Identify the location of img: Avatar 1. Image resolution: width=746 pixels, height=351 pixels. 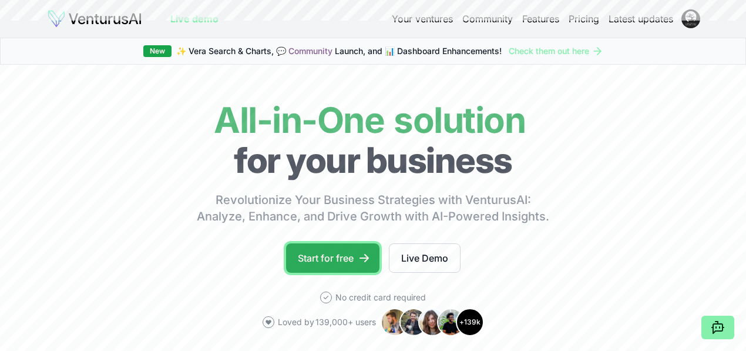
(395, 322).